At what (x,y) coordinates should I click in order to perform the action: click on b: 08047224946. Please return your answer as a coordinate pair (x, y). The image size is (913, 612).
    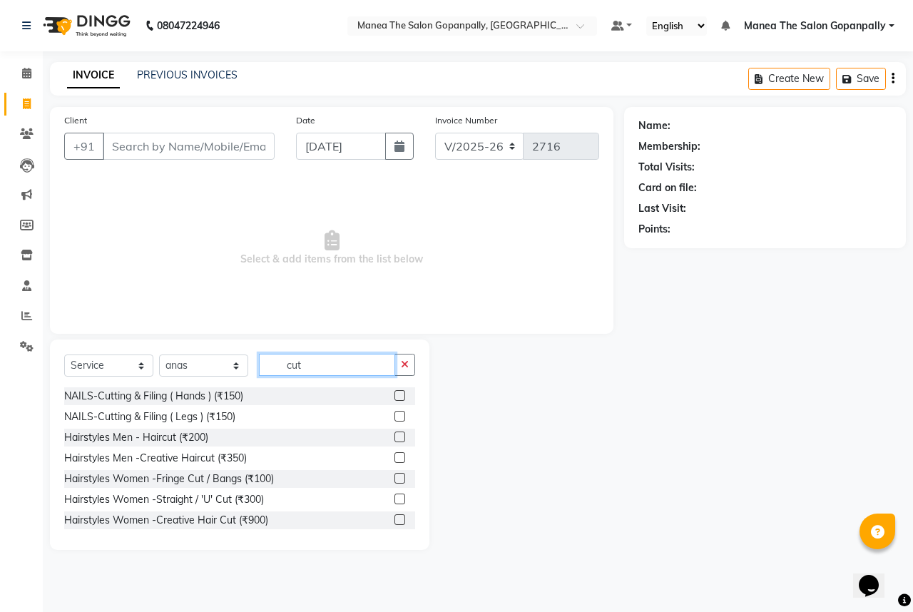
    Looking at the image, I should click on (188, 26).